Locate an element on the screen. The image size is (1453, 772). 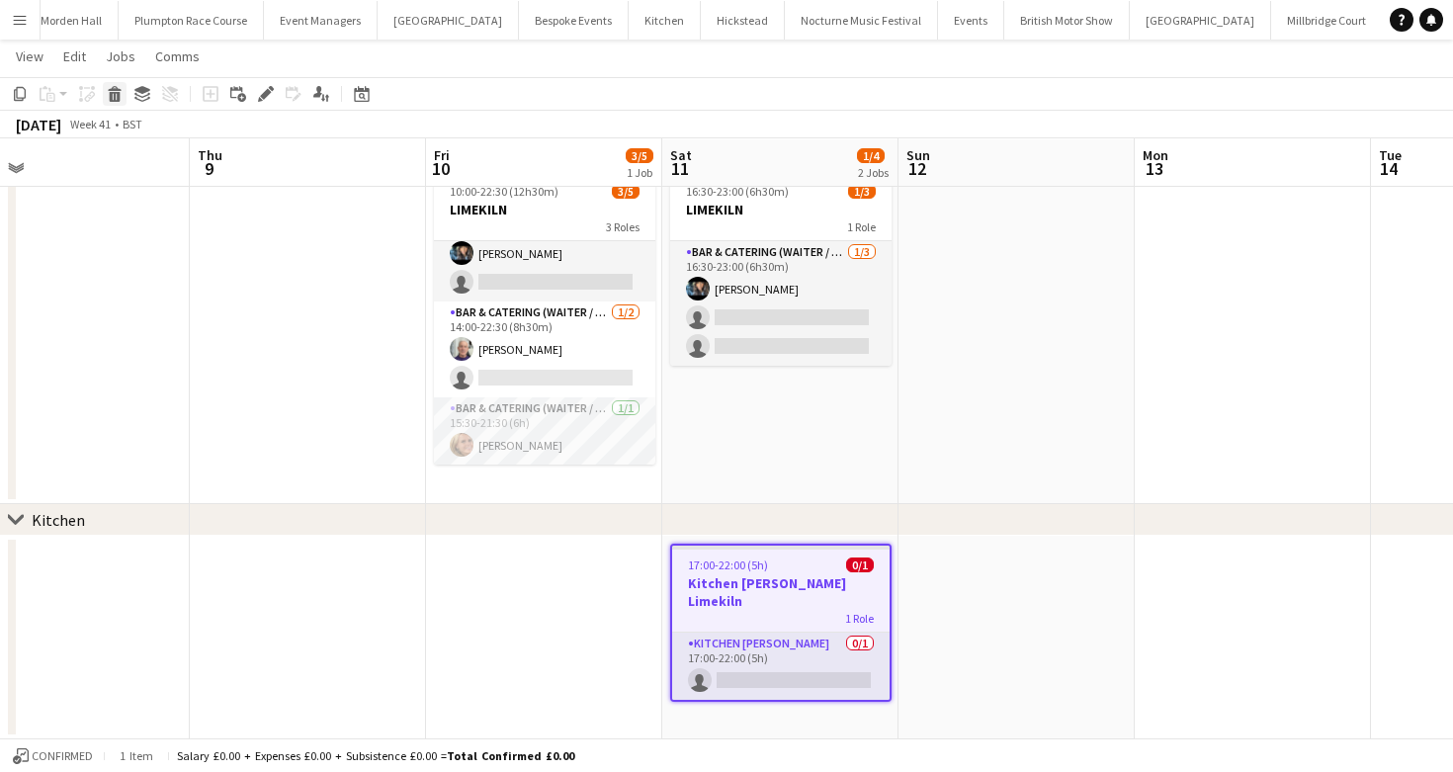
span: View is located at coordinates (30, 56).